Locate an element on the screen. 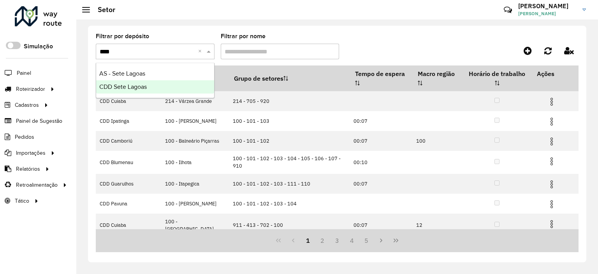 The image size is (598, 274). span: Clear all is located at coordinates (201, 51).